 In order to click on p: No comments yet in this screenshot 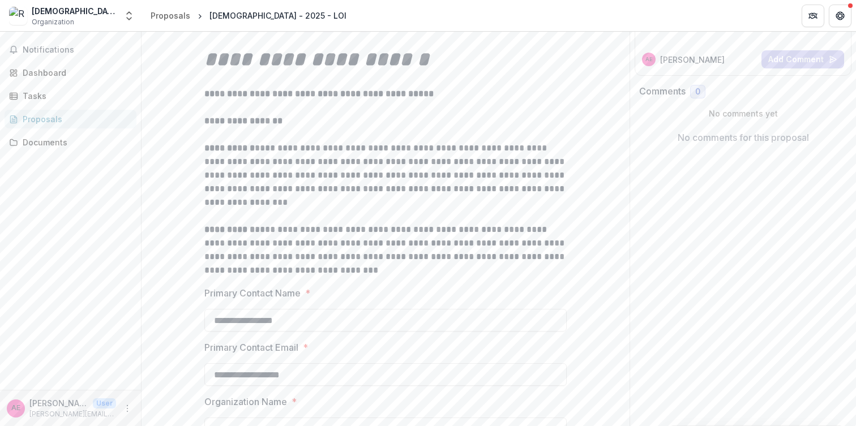, I will do `click(743, 113)`.